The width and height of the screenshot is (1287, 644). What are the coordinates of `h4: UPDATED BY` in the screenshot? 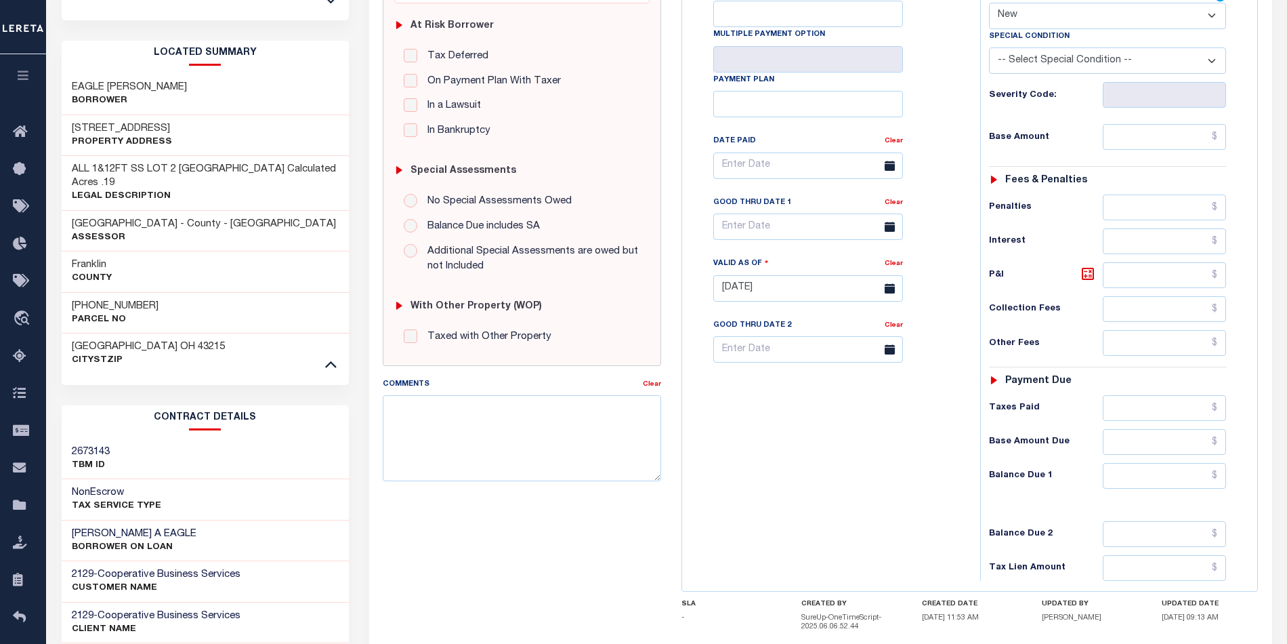 It's located at (1090, 604).